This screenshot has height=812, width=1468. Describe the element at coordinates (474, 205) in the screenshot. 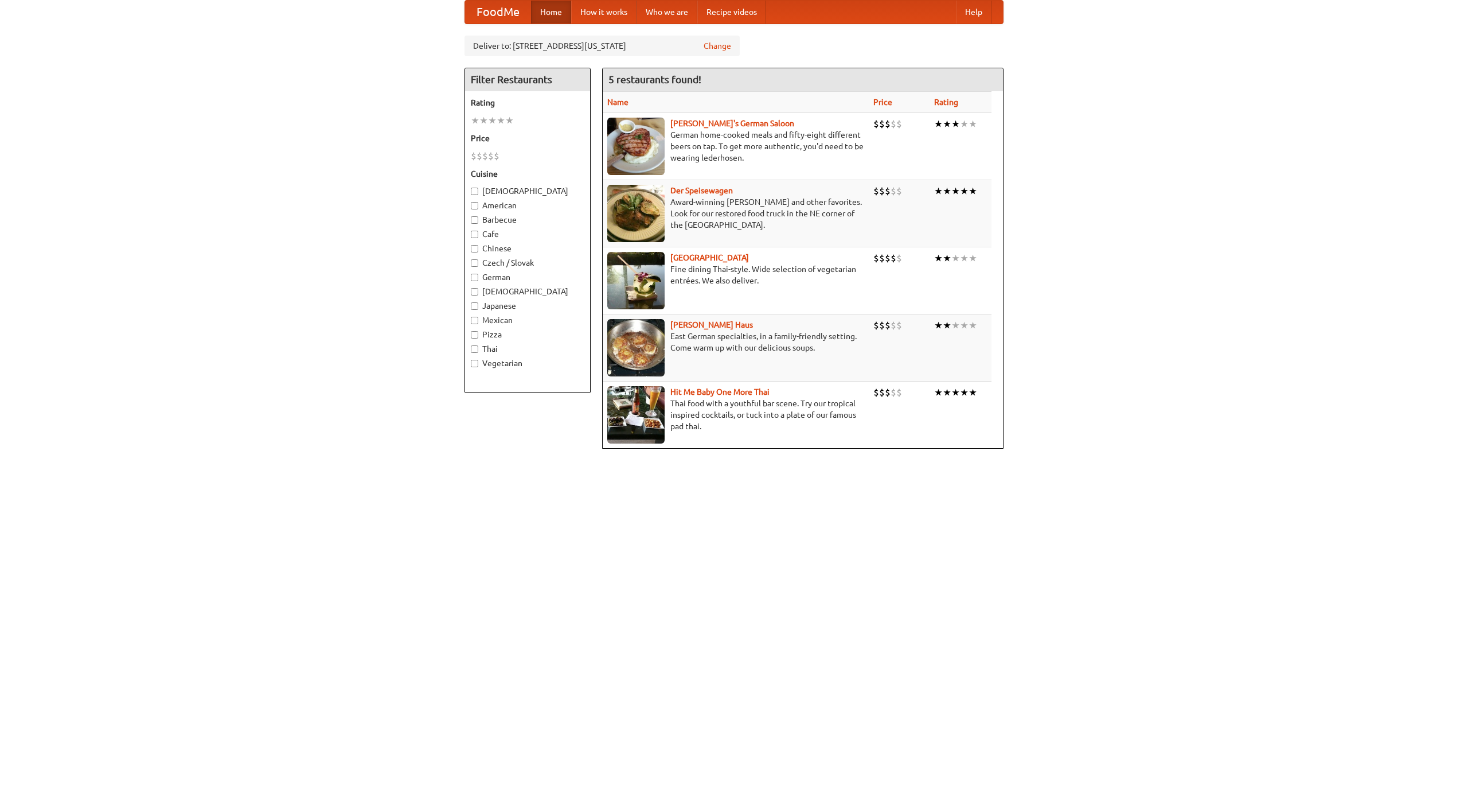

I see `input: American` at that location.